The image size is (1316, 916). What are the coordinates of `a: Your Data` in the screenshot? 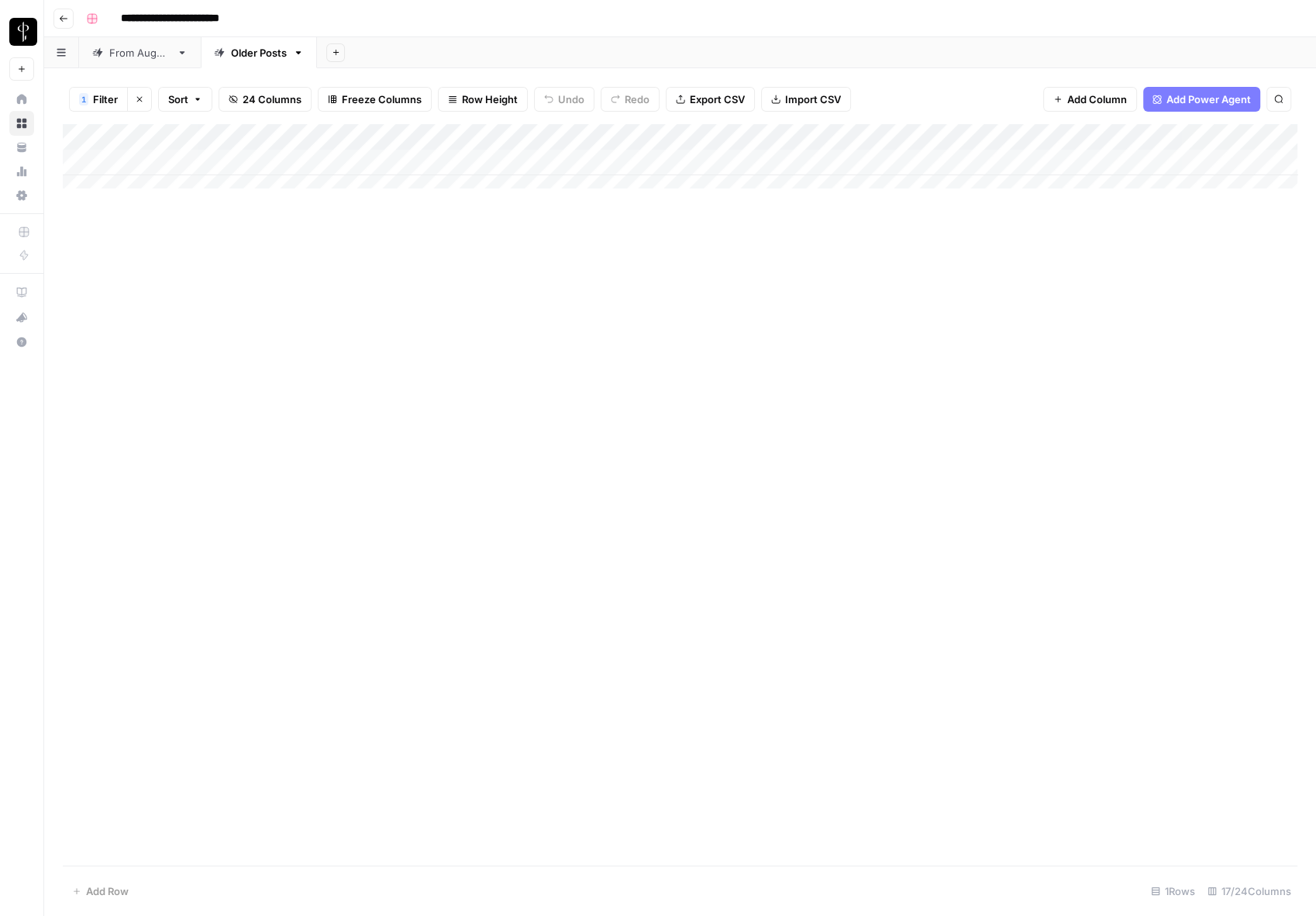 It's located at (22, 148).